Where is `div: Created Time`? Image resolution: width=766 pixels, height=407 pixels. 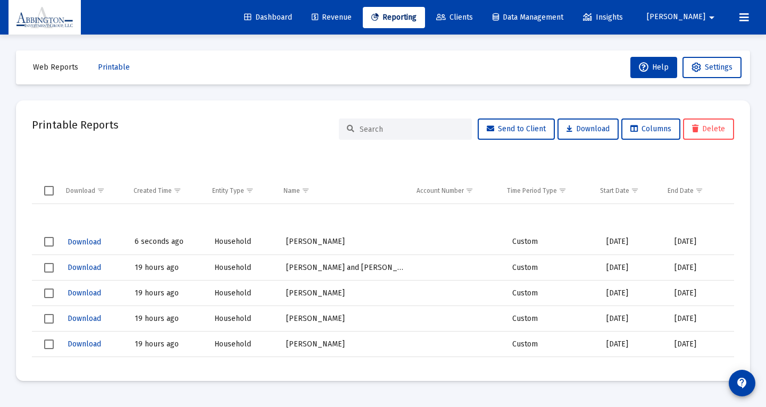
div: Created Time is located at coordinates (153, 191).